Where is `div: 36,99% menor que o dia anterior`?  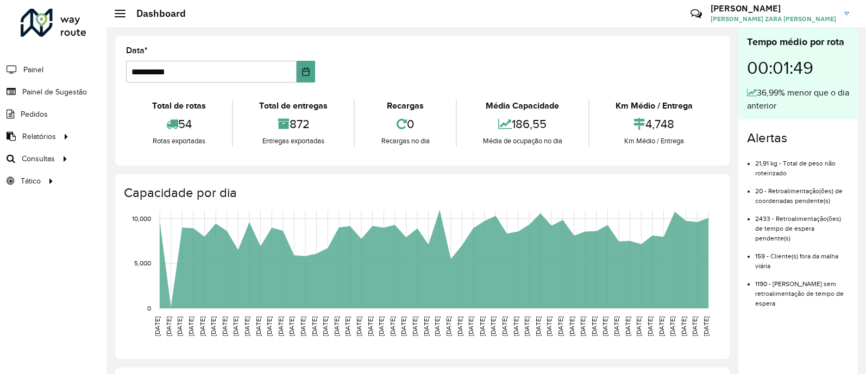
div: 36,99% menor que o dia anterior is located at coordinates (798, 99).